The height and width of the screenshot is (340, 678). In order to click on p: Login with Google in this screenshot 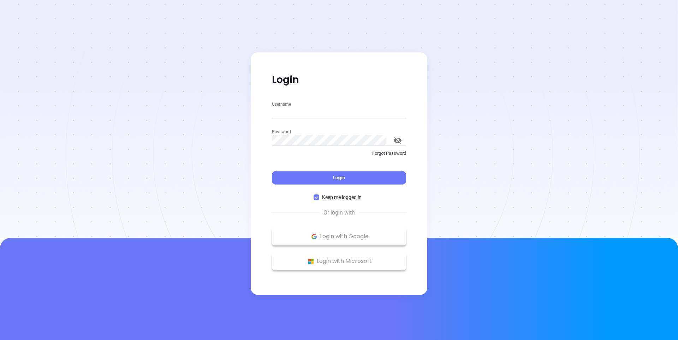, I will do `click(339, 236)`.